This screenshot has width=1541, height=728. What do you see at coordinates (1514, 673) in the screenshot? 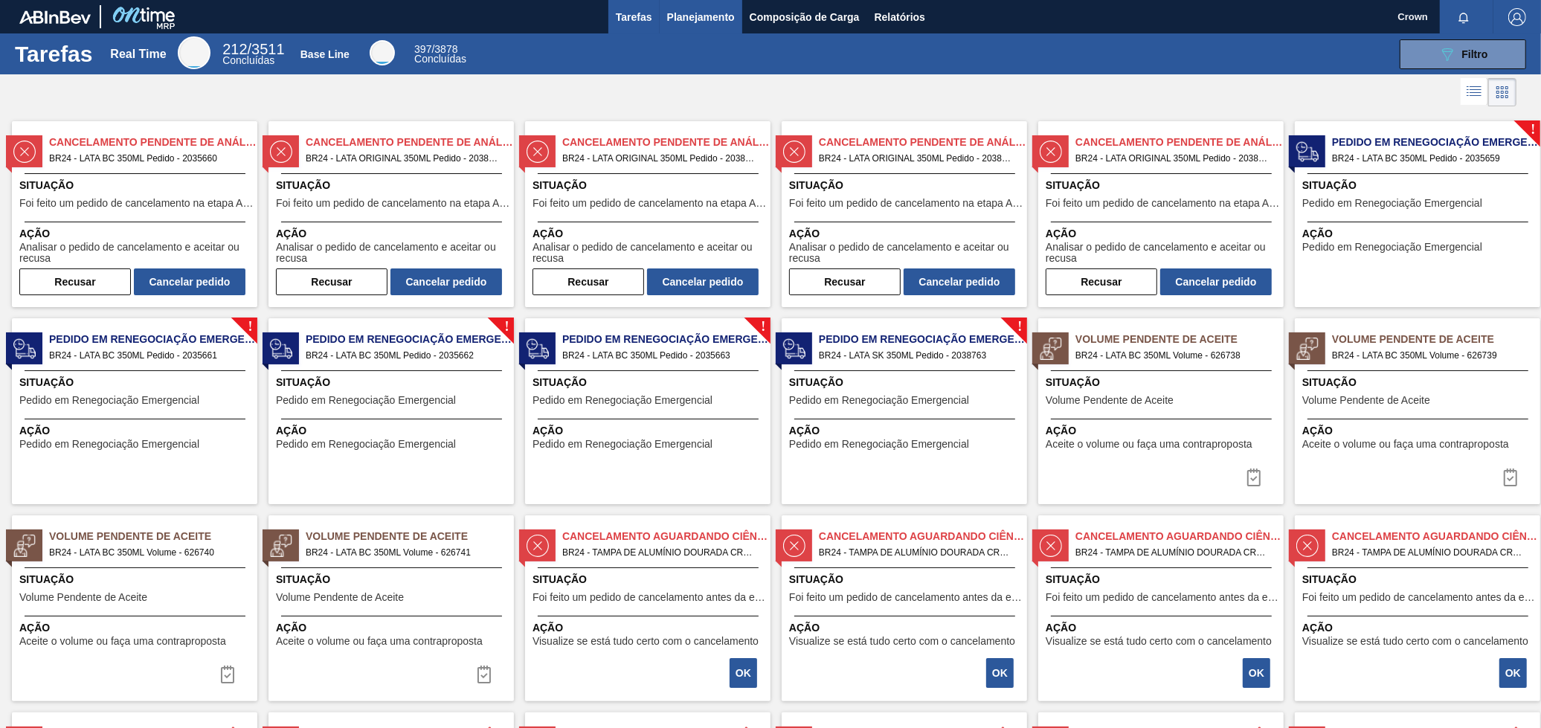
I see `div: Completar tarefa: 30247250` at bounding box center [1514, 673].